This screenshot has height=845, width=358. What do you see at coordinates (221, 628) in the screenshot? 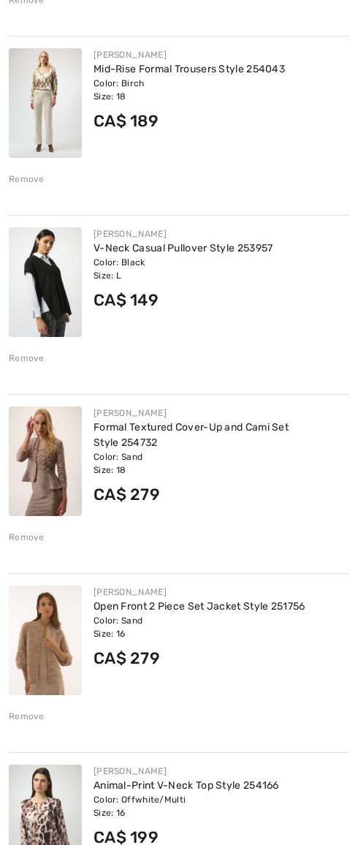
I see `div: Color: Sand Size: 16` at bounding box center [221, 628].